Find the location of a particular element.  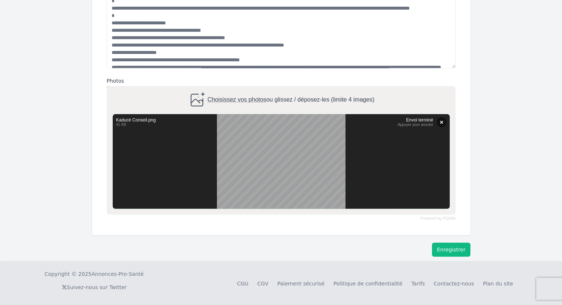

div: Copyright © 2025 is located at coordinates (94, 274).